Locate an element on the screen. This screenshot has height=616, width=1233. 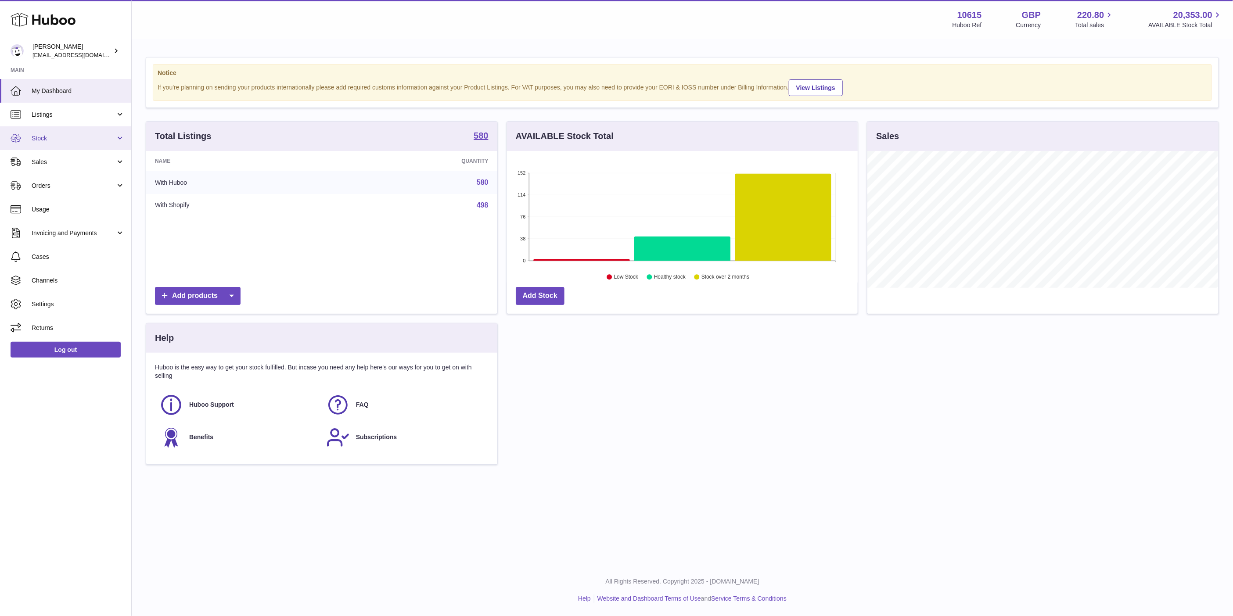
a: Add products is located at coordinates (197, 296).